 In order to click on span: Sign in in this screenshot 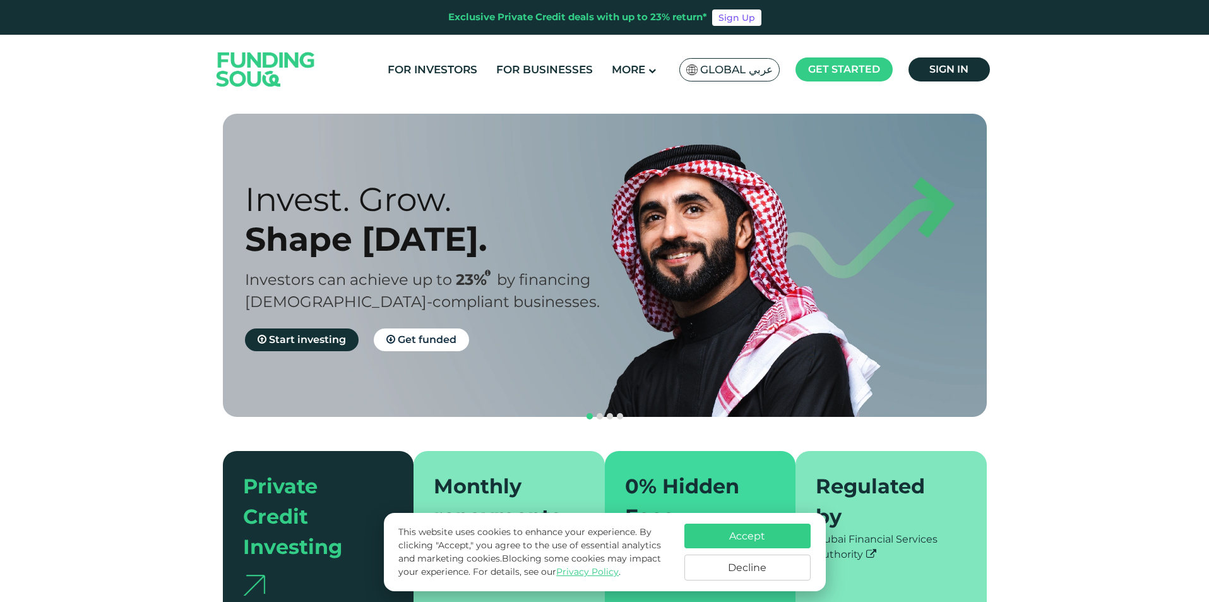, I will do `click(949, 69)`.